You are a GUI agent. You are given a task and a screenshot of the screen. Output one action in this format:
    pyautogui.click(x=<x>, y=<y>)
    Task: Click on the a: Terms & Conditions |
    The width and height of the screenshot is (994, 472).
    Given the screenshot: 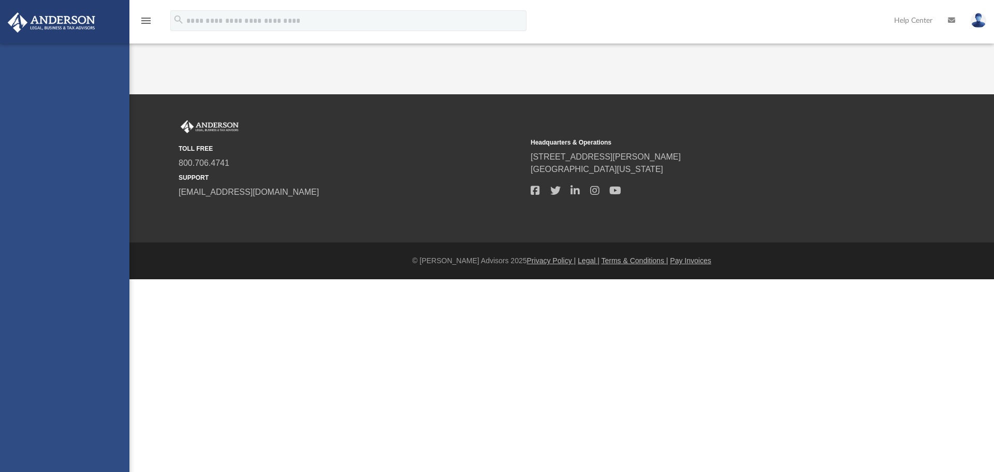 What is the action you would take?
    pyautogui.click(x=635, y=261)
    